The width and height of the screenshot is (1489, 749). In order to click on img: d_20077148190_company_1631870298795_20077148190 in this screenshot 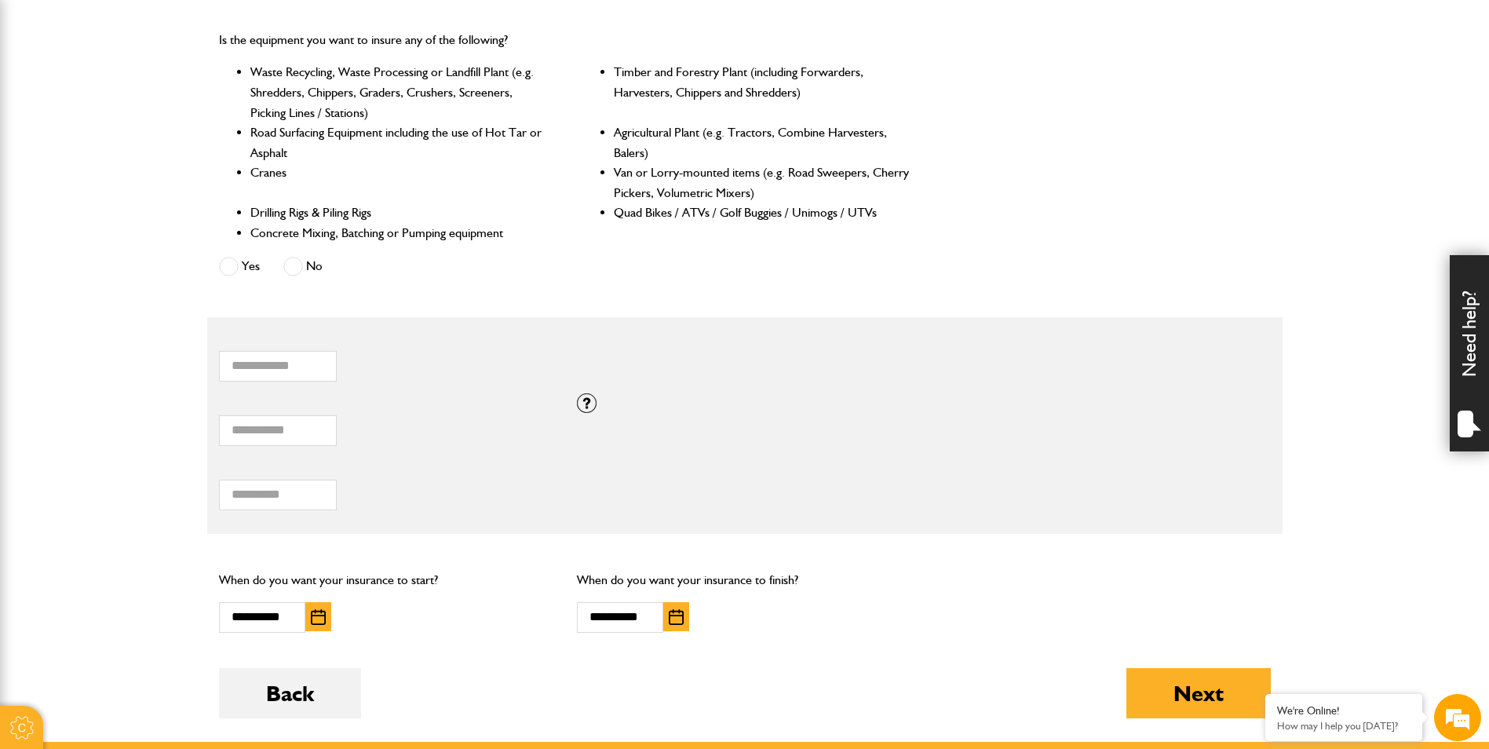, I will do `click(46, 98)`.